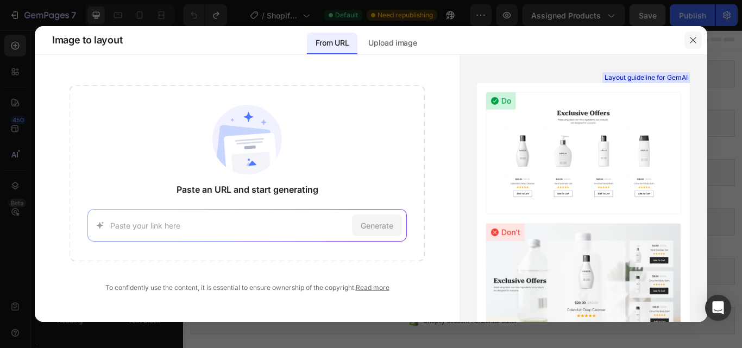 The width and height of the screenshot is (742, 348). What do you see at coordinates (247, 288) in the screenshot?
I see `div: To confidently use the content, it is essential to ensure ownership of the copyright.` at bounding box center [247, 288].